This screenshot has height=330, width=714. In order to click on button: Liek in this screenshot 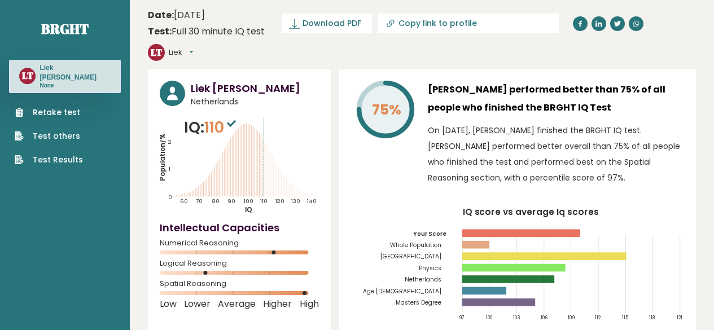, I will do `click(181, 53)`.